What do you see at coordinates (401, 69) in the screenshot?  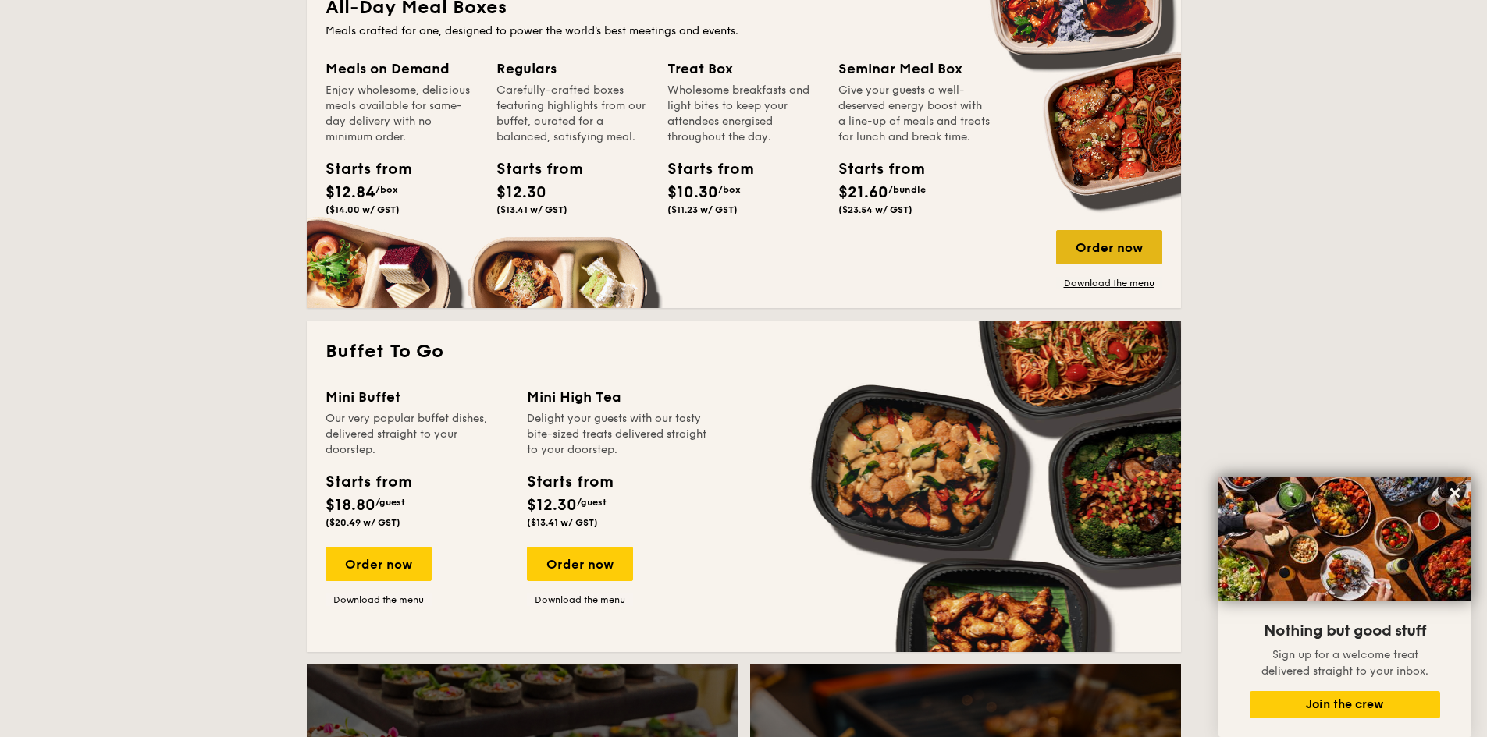 I see `div: Meals on Demand` at bounding box center [401, 69].